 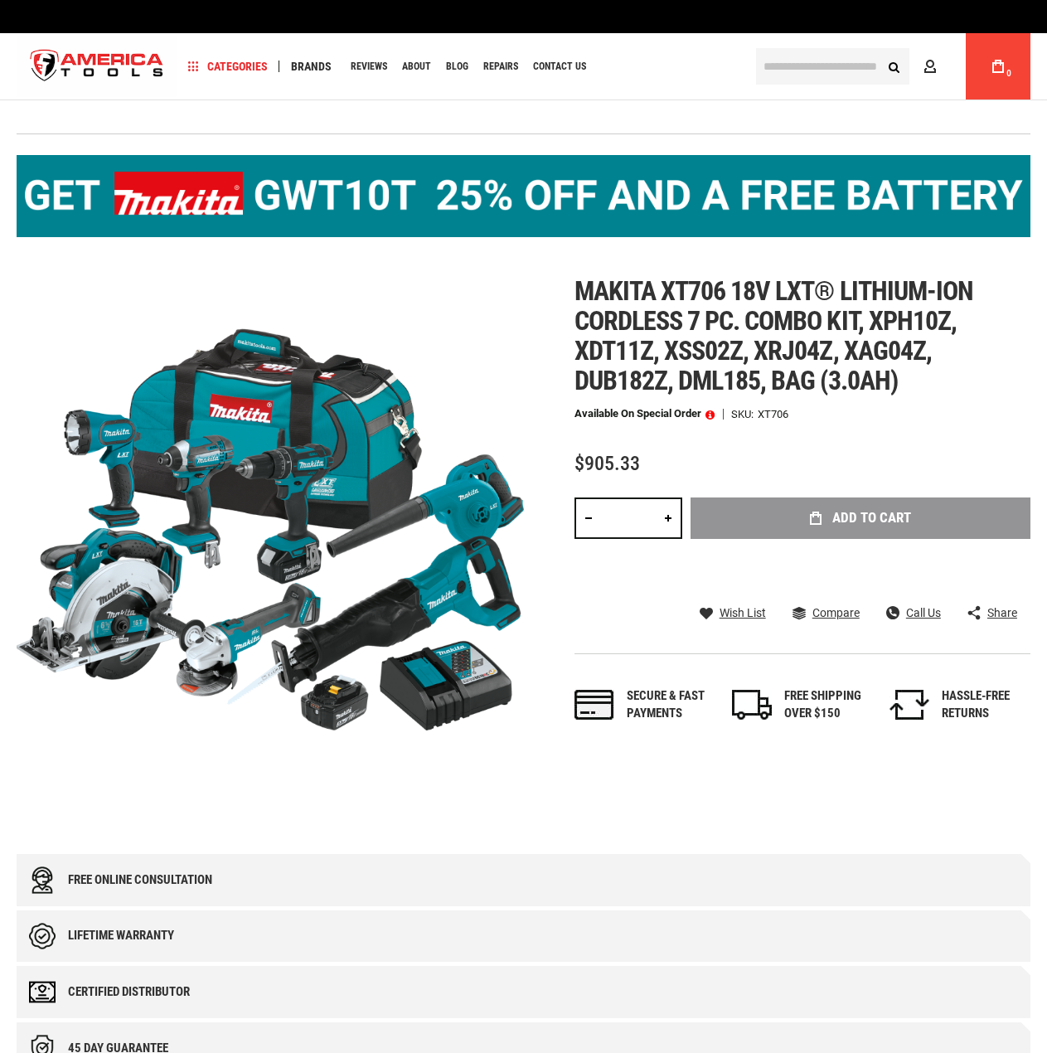 I want to click on a: Wish List, so click(x=733, y=613).